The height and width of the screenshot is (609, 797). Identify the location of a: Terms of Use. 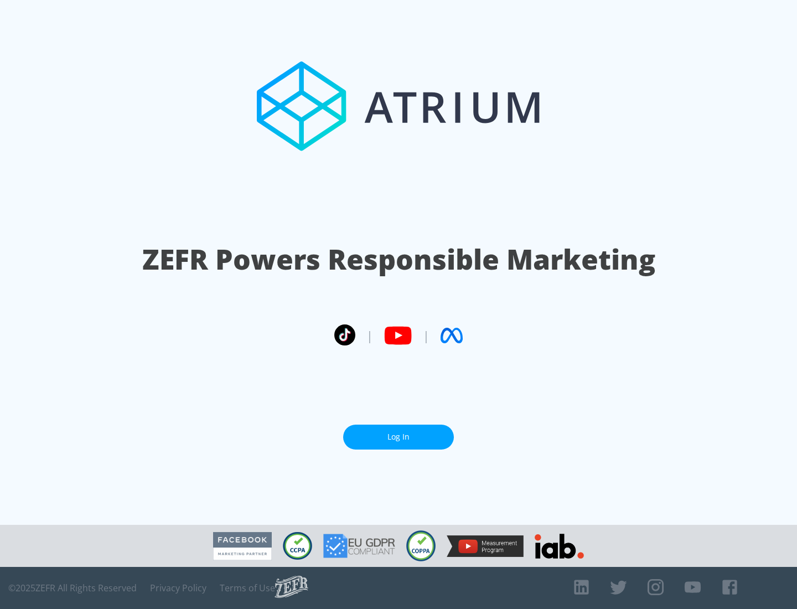
(247, 588).